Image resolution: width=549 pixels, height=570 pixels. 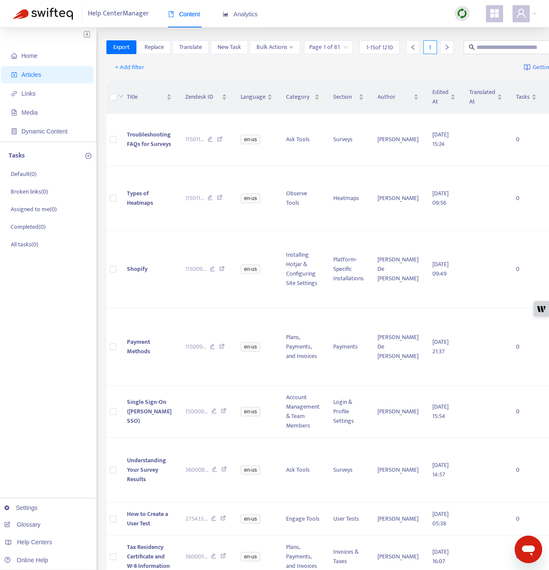 I want to click on th: Author, so click(x=398, y=97).